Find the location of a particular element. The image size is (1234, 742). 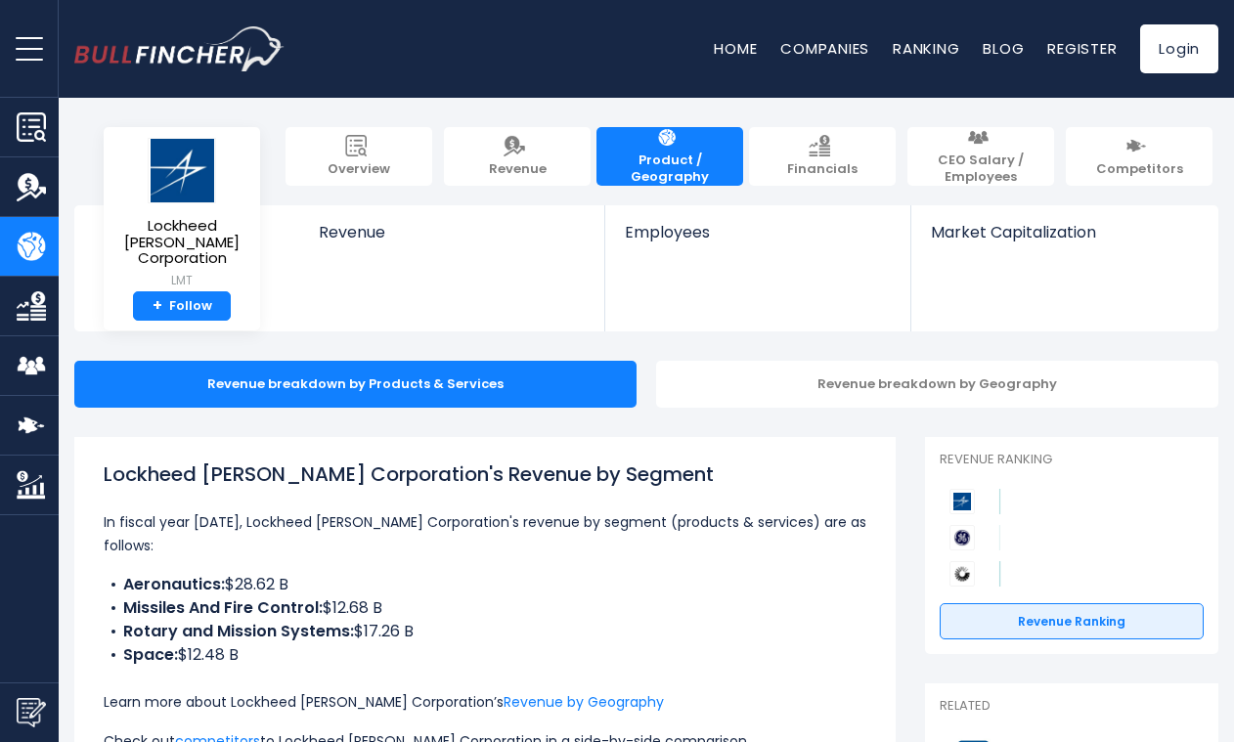

a: Employees is located at coordinates (757, 240).